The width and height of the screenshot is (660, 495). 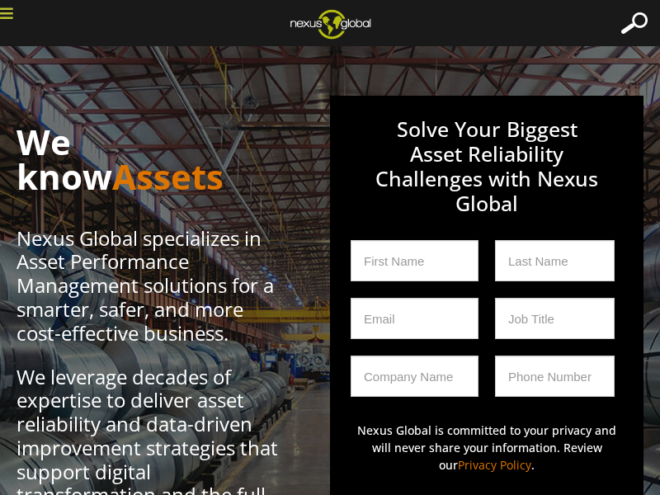 What do you see at coordinates (487, 178) in the screenshot?
I see `h3: Solve Your Biggest Asset Reliability Challenges with Nexus Global` at bounding box center [487, 178].